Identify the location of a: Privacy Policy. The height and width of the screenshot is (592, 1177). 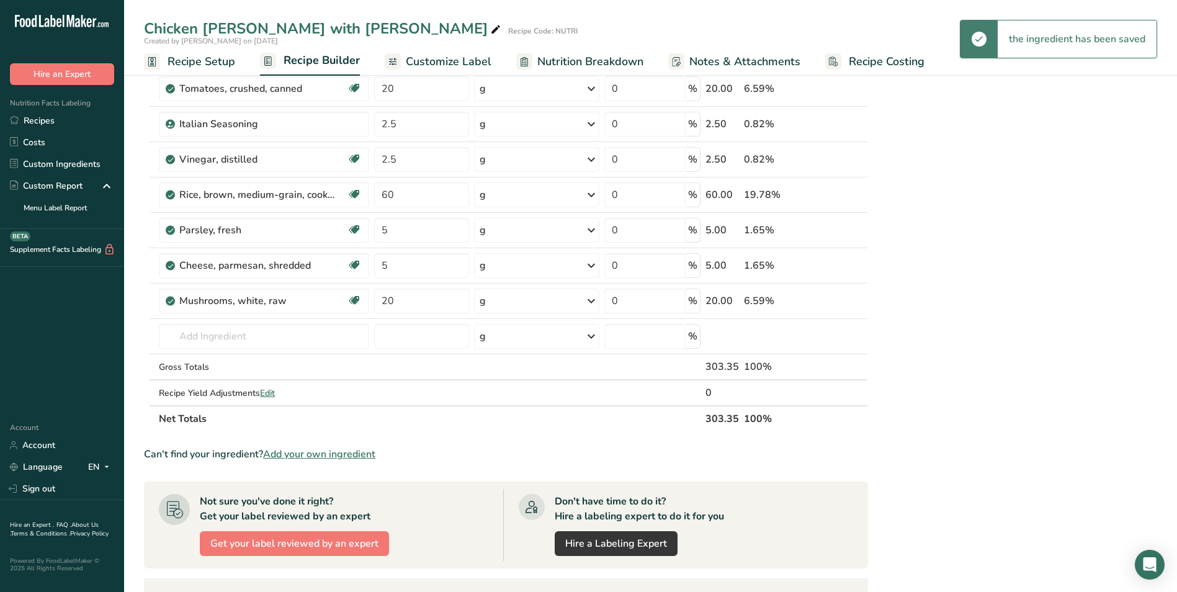
(89, 534).